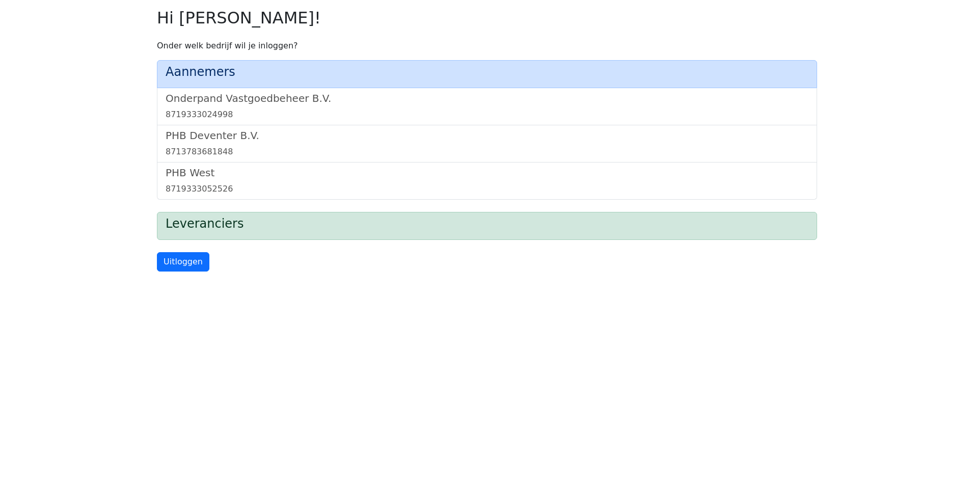 Image resolution: width=974 pixels, height=486 pixels. Describe the element at coordinates (487, 98) in the screenshot. I see `h5: Onderpand Vastgoedbeheer B.V.` at that location.